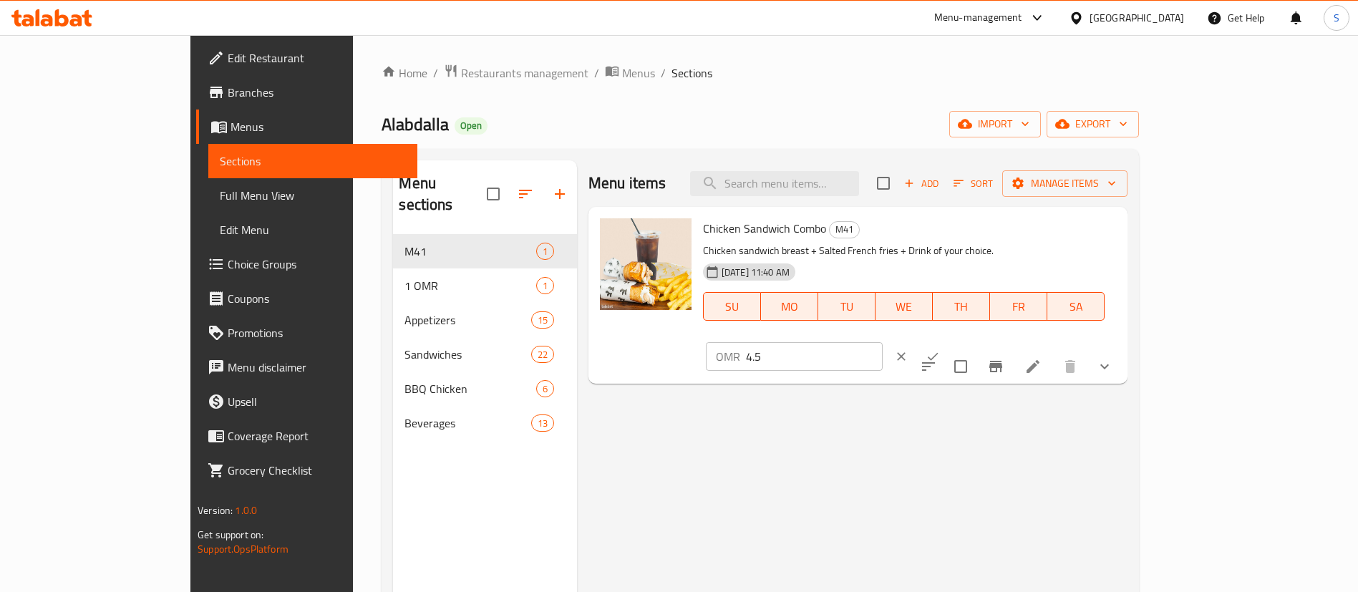 Image resolution: width=1358 pixels, height=592 pixels. Describe the element at coordinates (467, 354) in the screenshot. I see `span: Sandwiches` at that location.